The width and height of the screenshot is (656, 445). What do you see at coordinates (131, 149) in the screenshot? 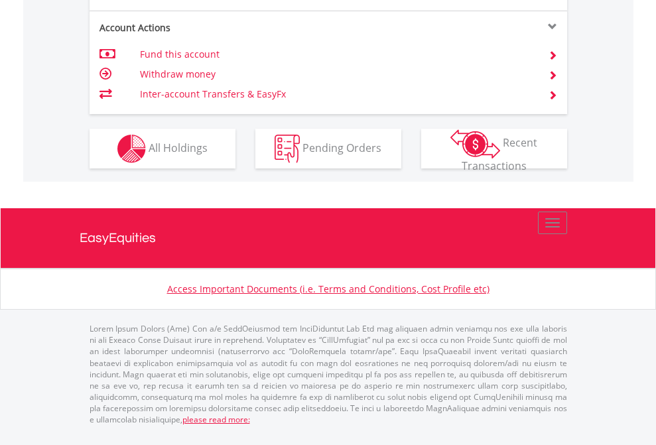
I see `img: holdings-wht.png` at bounding box center [131, 149].